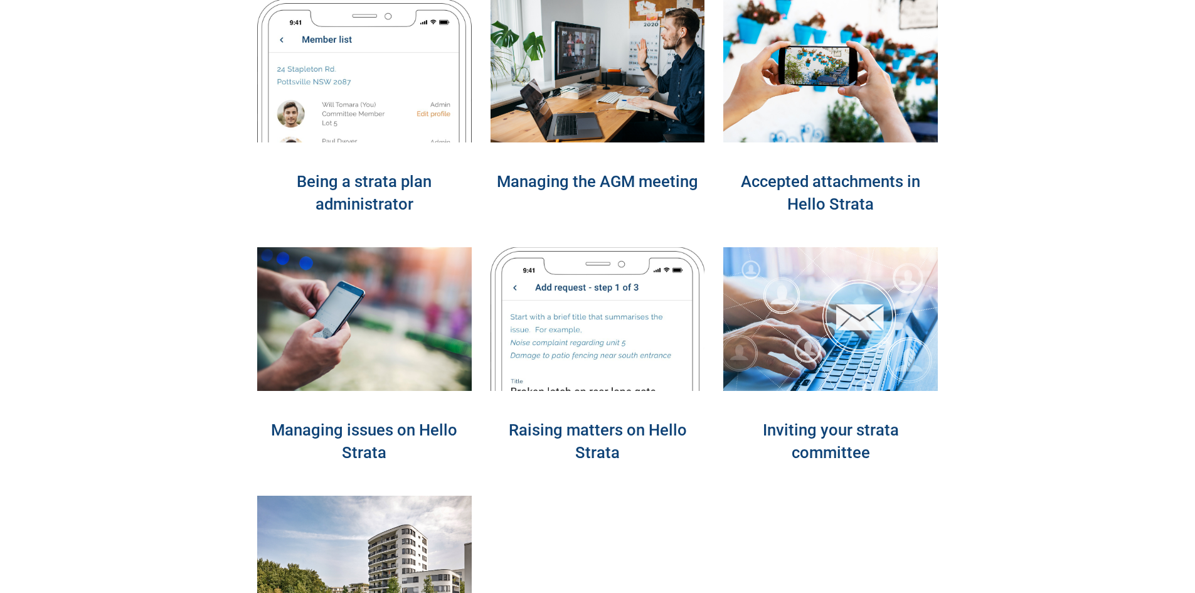 The height and width of the screenshot is (593, 1195). Describe the element at coordinates (830, 319) in the screenshot. I see `img: Inviting your strata committee` at that location.